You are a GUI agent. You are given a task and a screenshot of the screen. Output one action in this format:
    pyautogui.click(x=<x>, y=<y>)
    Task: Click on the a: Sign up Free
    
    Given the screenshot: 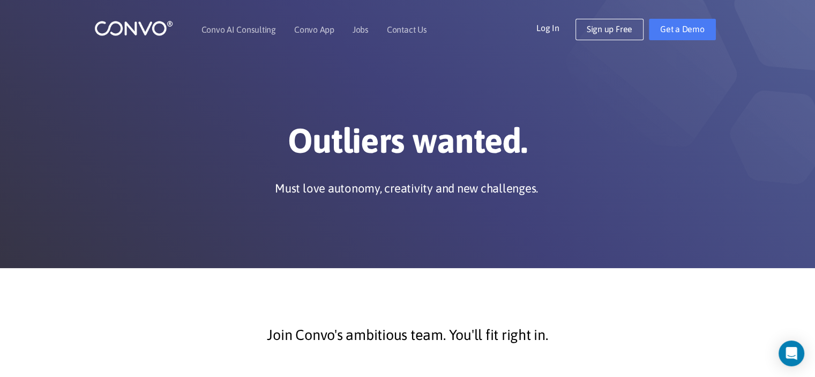 What is the action you would take?
    pyautogui.click(x=609, y=29)
    